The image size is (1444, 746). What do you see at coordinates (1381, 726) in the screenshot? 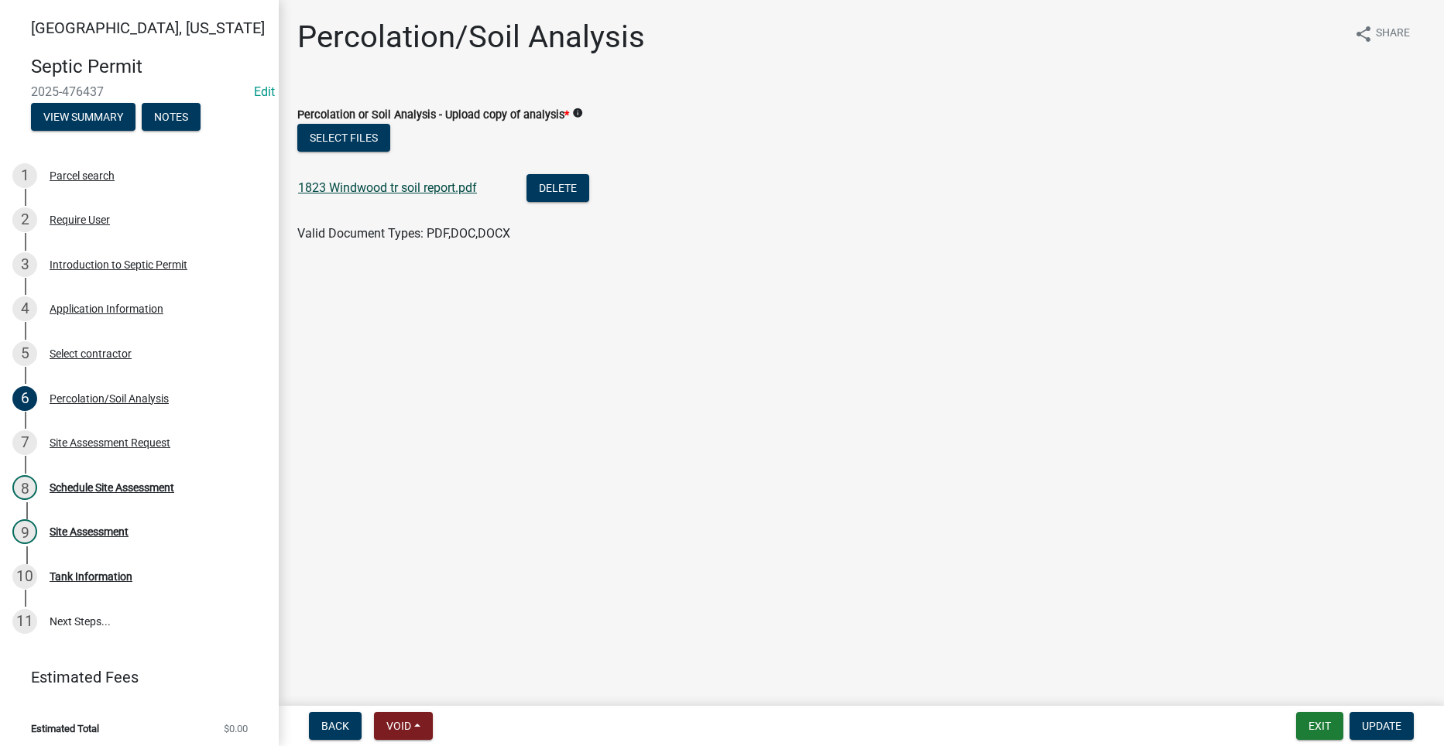
I see `button: Update` at bounding box center [1381, 726].